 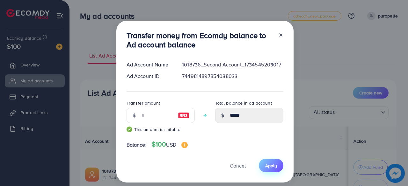 What do you see at coordinates (171, 145) in the screenshot?
I see `span: USD` at bounding box center [171, 145].